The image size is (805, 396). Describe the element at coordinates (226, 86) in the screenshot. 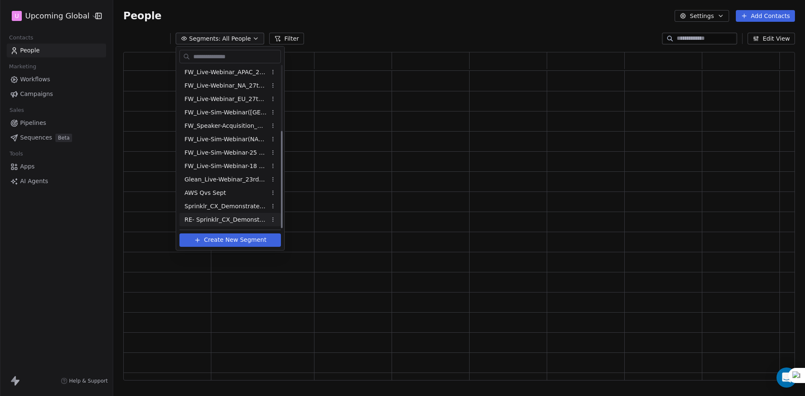

I see `span: FW_Live-Webinar_NA_27thAugust'25 - Batch 2` at that location.